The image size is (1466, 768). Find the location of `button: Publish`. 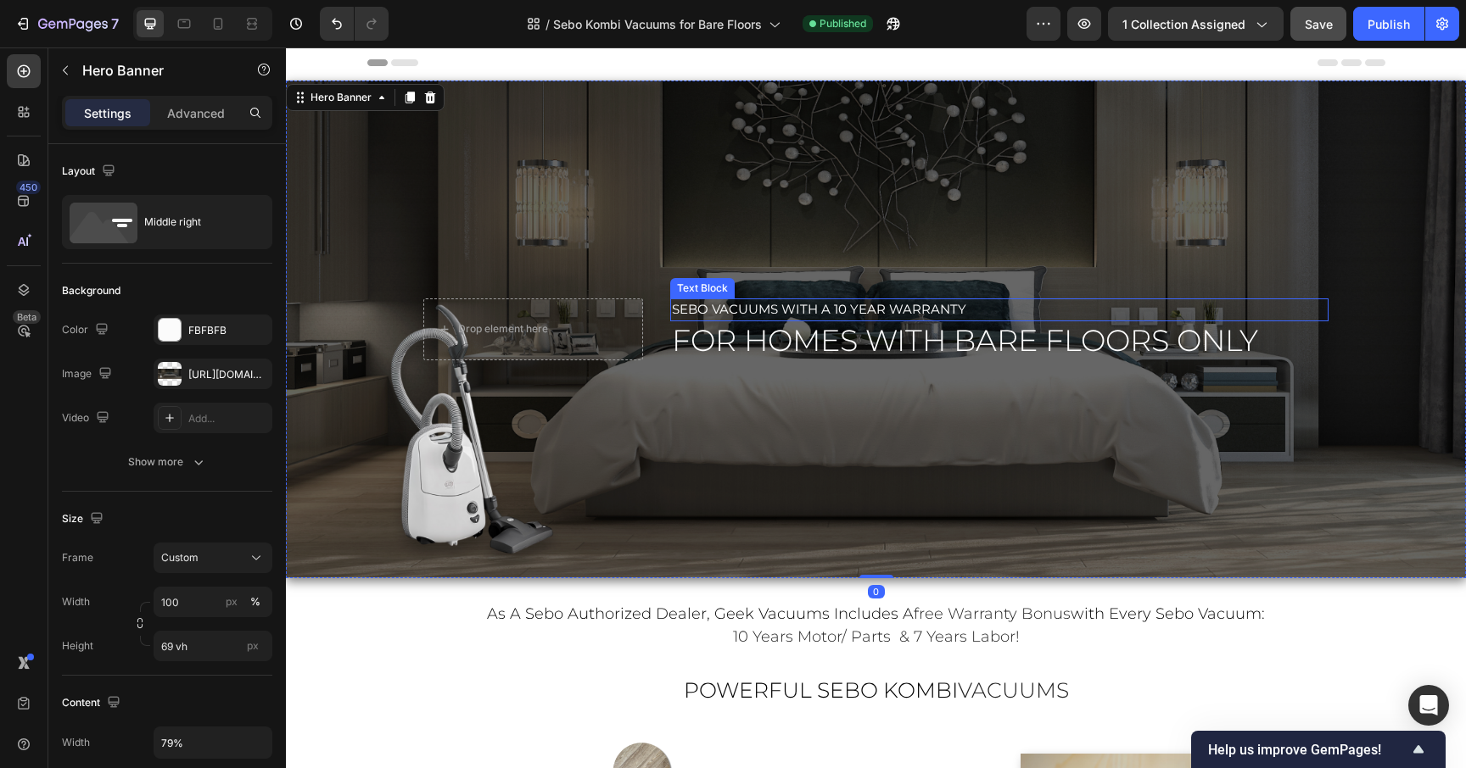

button: Publish is located at coordinates (1388, 24).